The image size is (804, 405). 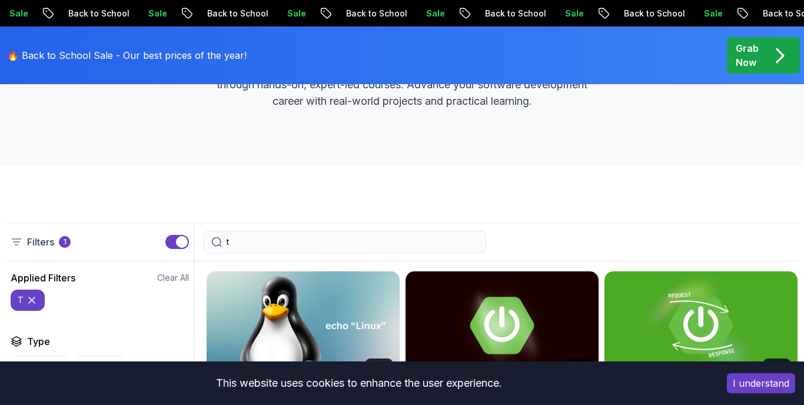 I want to click on p: t, so click(x=21, y=300).